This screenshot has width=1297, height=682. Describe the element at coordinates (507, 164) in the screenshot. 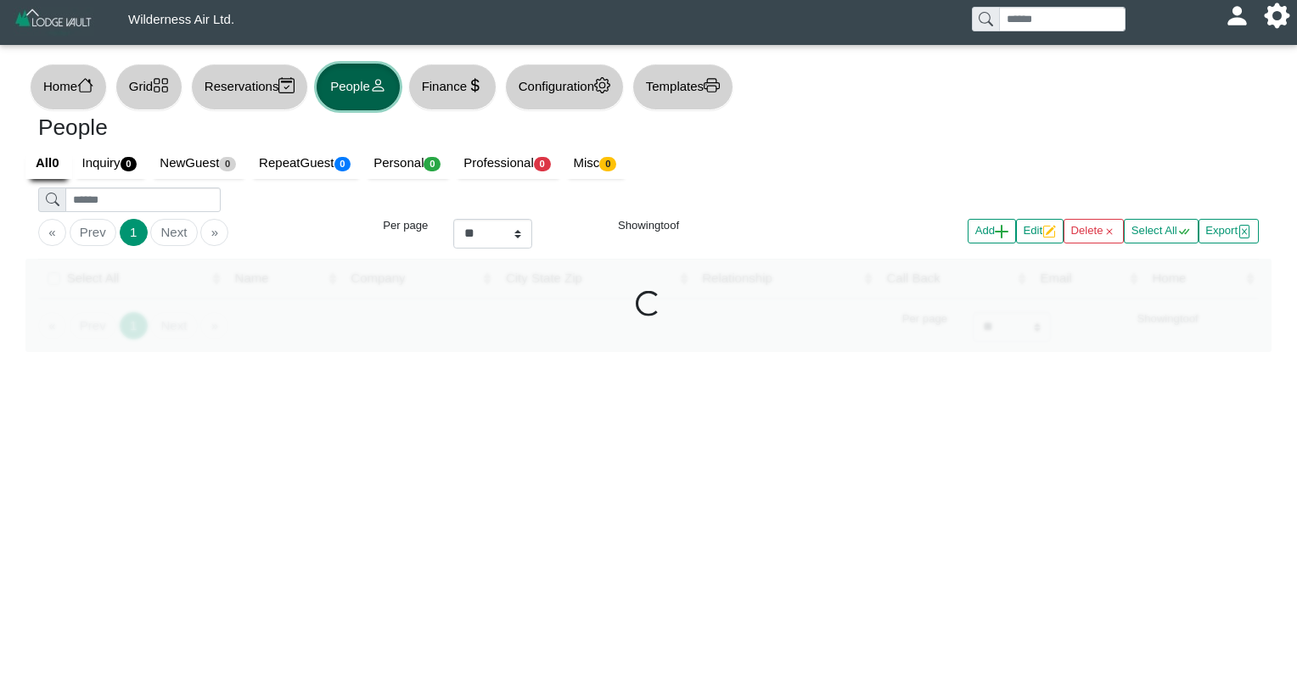

I see `a: Professional0` at that location.